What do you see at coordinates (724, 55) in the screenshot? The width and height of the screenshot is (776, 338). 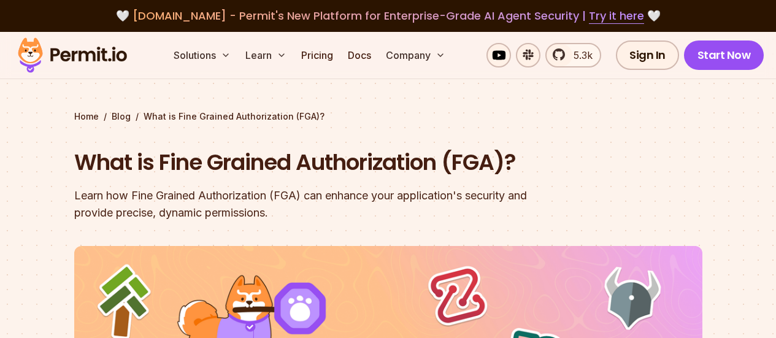 I see `a: Start Now` at bounding box center [724, 55].